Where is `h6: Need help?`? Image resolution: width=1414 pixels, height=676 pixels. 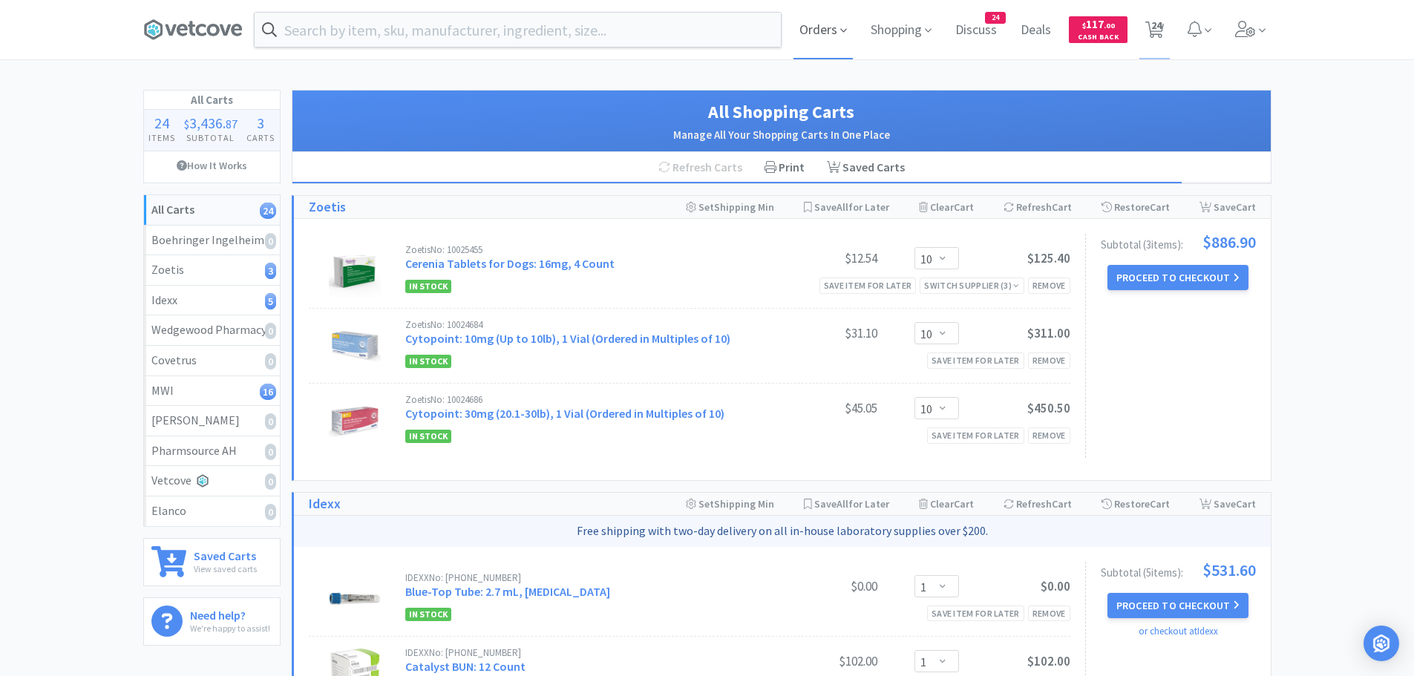
h6: Need help? is located at coordinates (230, 613).